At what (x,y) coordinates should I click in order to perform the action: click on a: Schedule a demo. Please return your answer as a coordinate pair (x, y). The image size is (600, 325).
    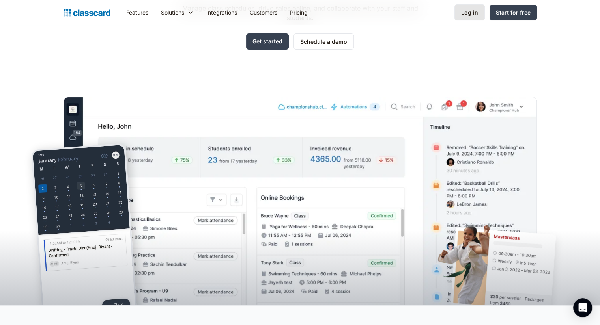
    Looking at the image, I should click on (323, 41).